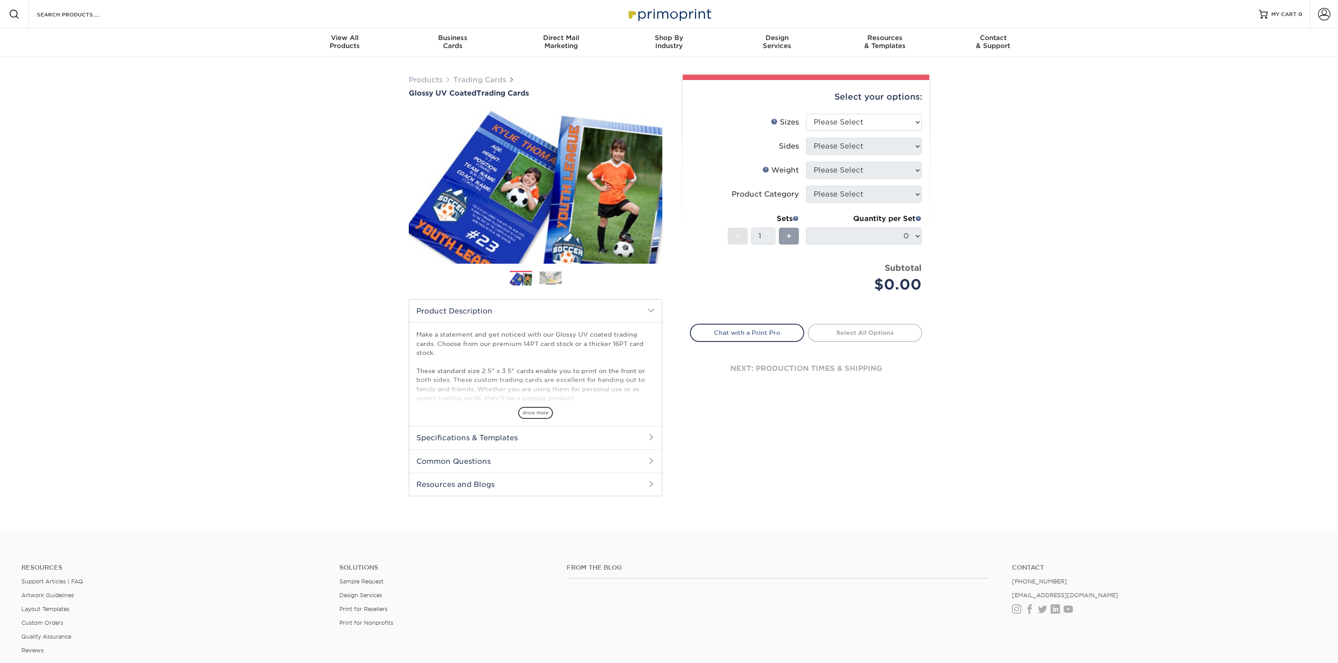  I want to click on div: Cards, so click(453, 42).